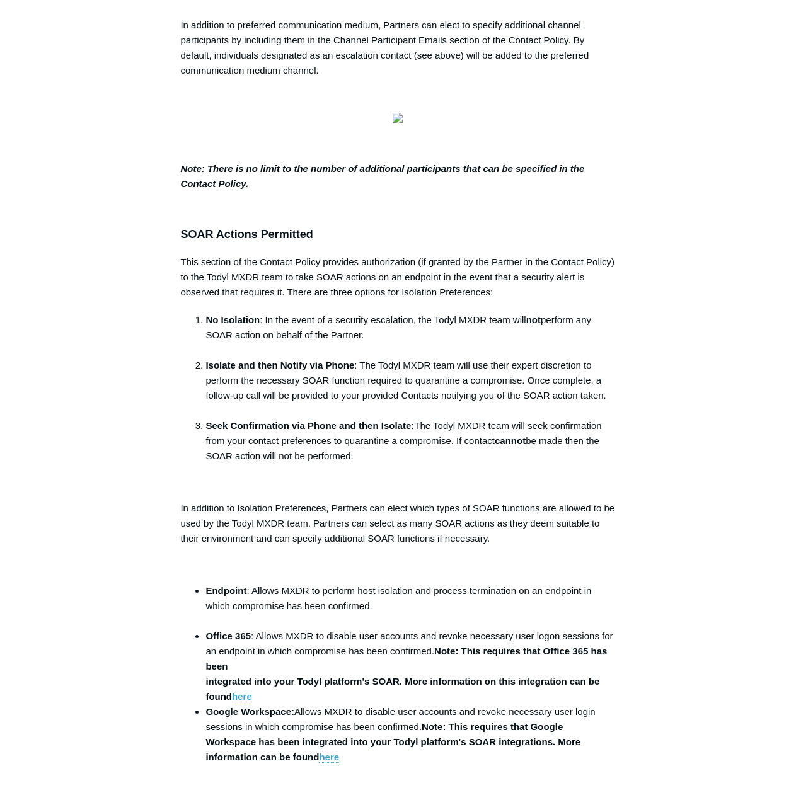  What do you see at coordinates (533, 319) in the screenshot?
I see `strong: not` at bounding box center [533, 319].